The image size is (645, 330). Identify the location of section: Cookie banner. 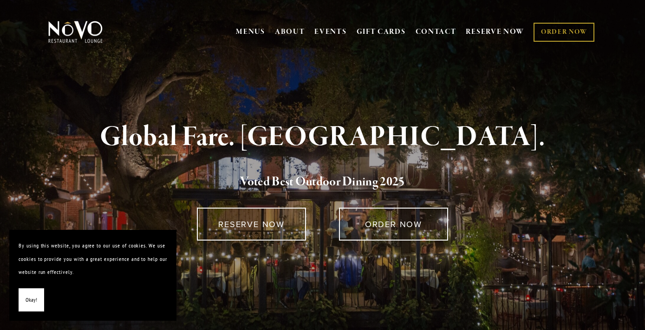
(93, 276).